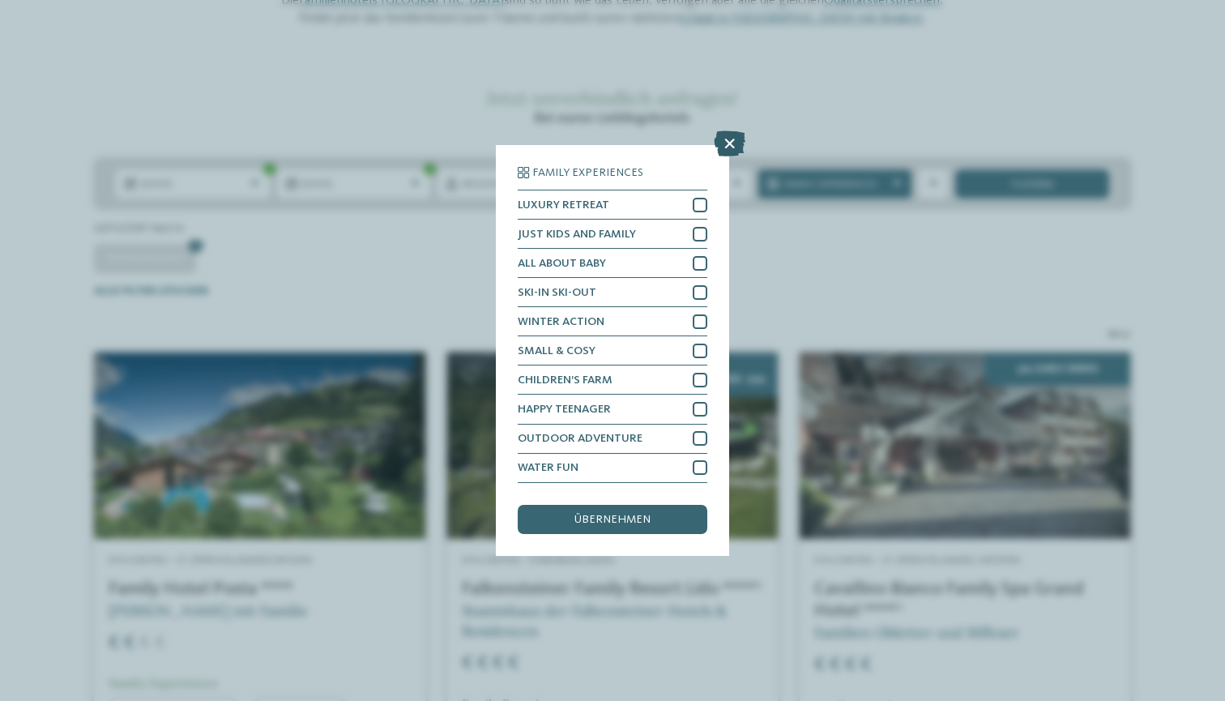 Image resolution: width=1225 pixels, height=701 pixels. What do you see at coordinates (557, 292) in the screenshot?
I see `span: SKI-IN SKI-OUT` at bounding box center [557, 292].